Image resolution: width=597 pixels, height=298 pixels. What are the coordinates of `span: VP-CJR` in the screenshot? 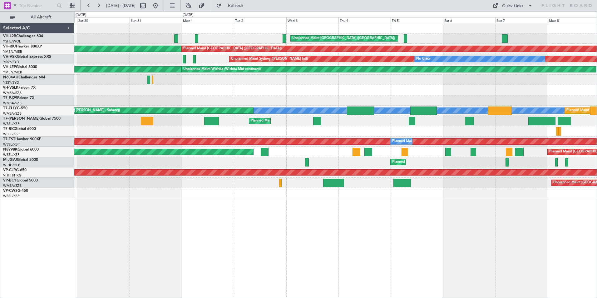 It's located at (9, 170).